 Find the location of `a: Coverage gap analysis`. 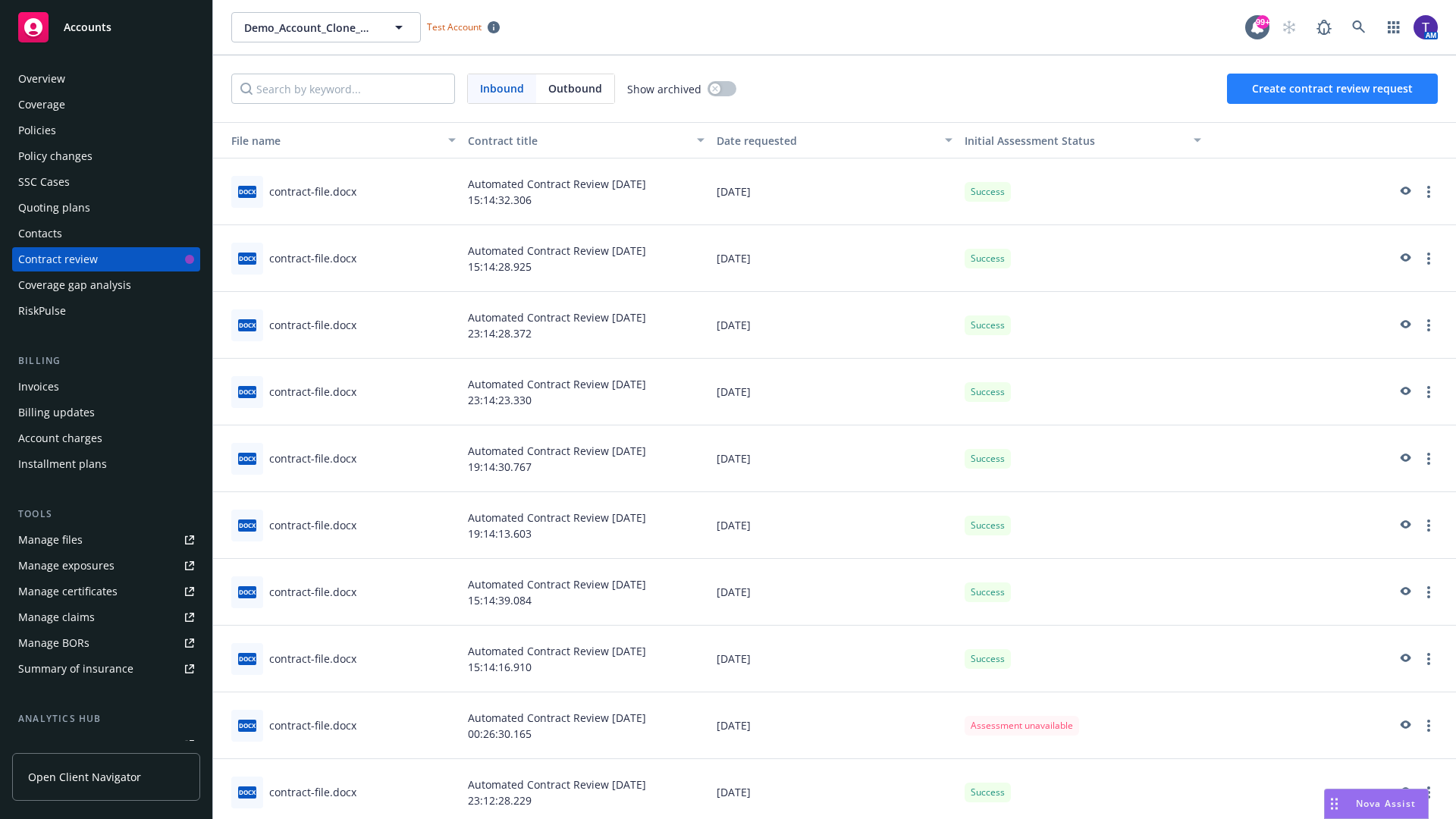

a: Coverage gap analysis is located at coordinates (106, 285).